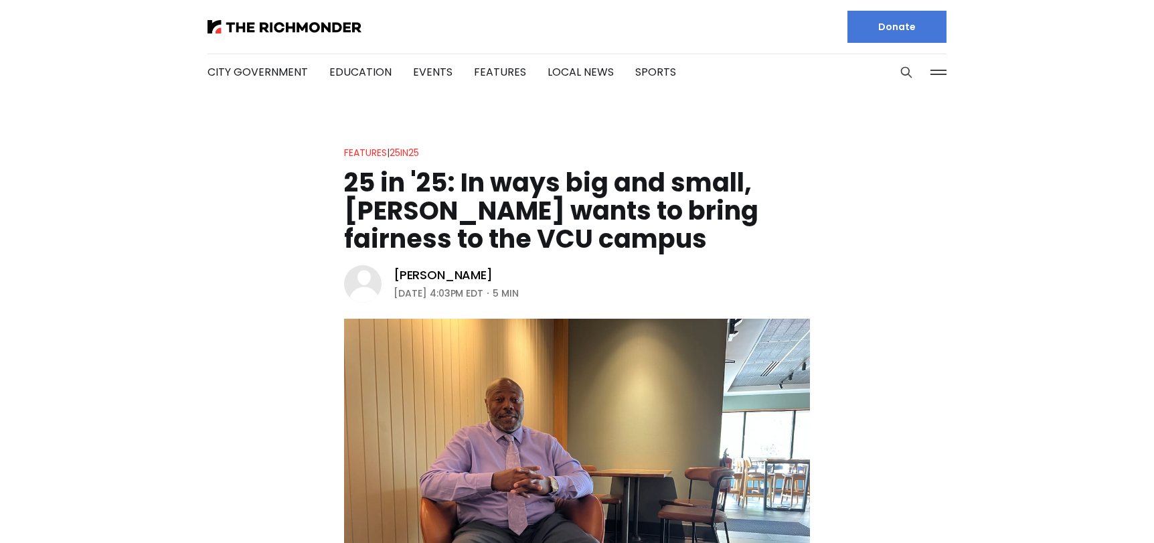 This screenshot has width=1154, height=543. Describe the element at coordinates (360, 72) in the screenshot. I see `a: Education` at that location.